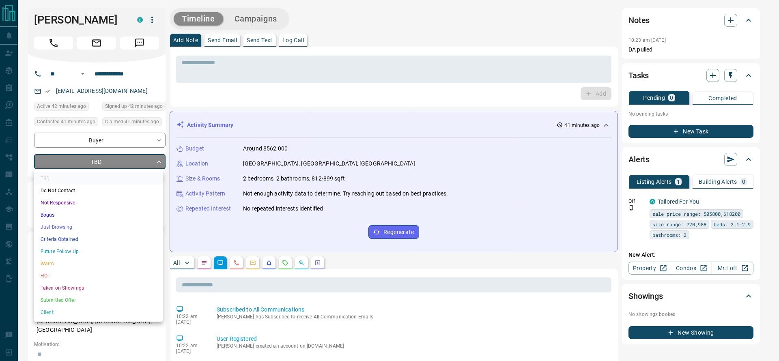  Describe the element at coordinates (98, 239) in the screenshot. I see `li: Criteria Obtained` at that location.